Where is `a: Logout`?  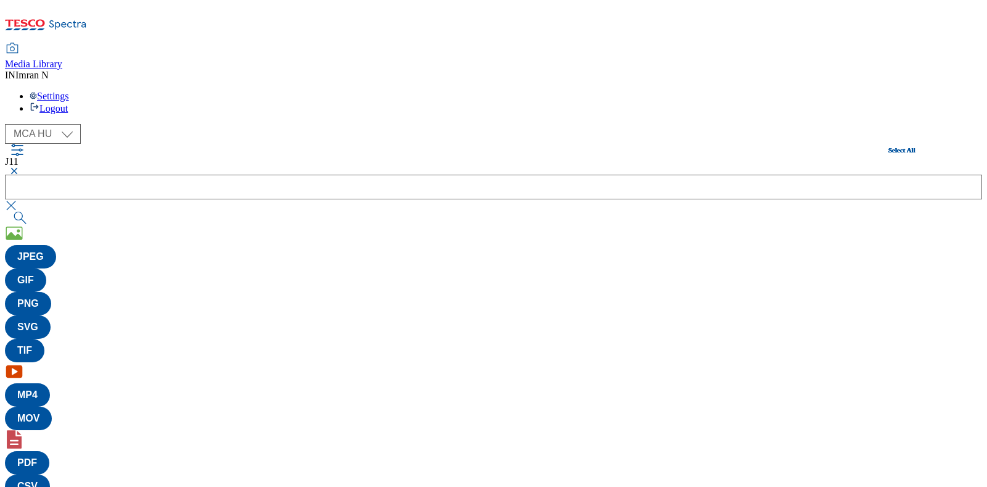 a: Logout is located at coordinates (49, 108).